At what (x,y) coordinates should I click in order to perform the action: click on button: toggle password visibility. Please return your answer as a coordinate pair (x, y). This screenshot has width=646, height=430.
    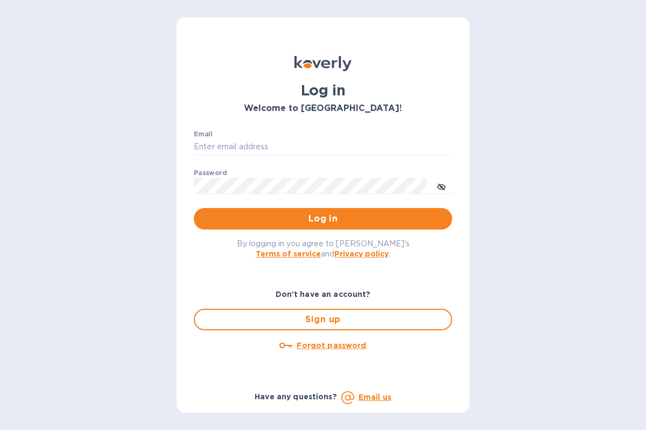
    Looking at the image, I should click on (441, 186).